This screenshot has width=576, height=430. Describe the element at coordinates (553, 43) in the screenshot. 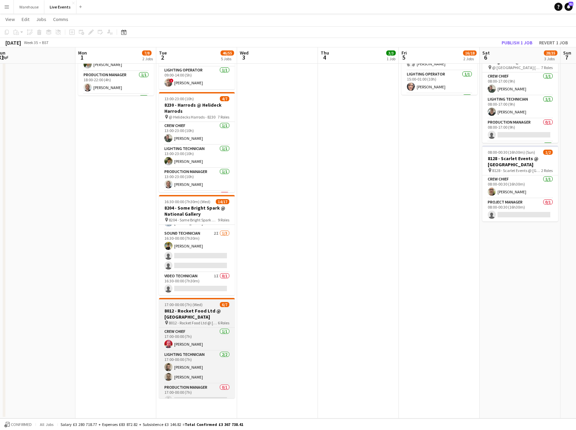

I see `button: Revert 1 job` at that location.